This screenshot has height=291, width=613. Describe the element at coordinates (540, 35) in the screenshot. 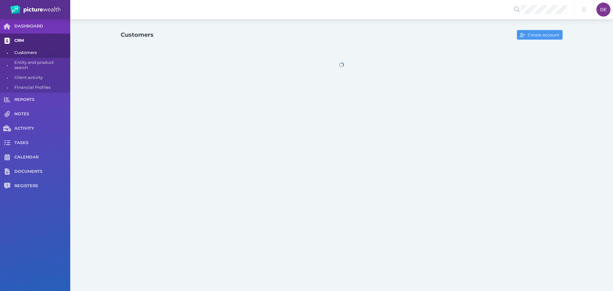

I see `button: Create account` at that location.